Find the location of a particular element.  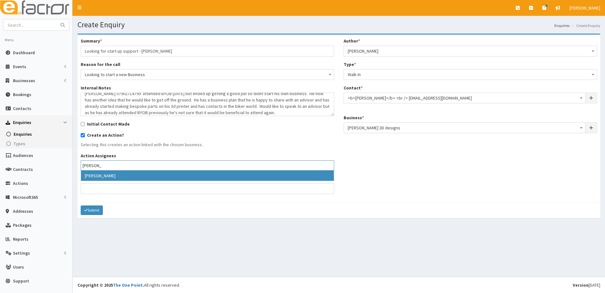

span: Michael Barley 3D designs is located at coordinates (465, 128).